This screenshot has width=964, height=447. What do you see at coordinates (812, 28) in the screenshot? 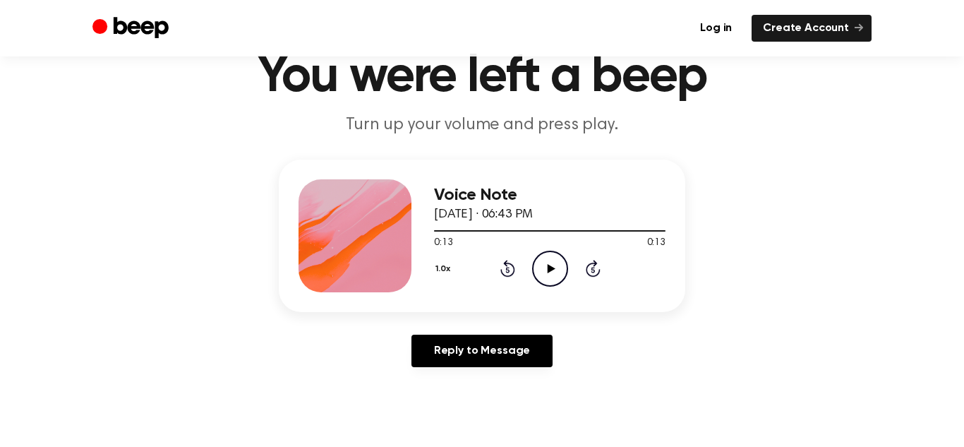
I see `a: Create Account` at bounding box center [812, 28].